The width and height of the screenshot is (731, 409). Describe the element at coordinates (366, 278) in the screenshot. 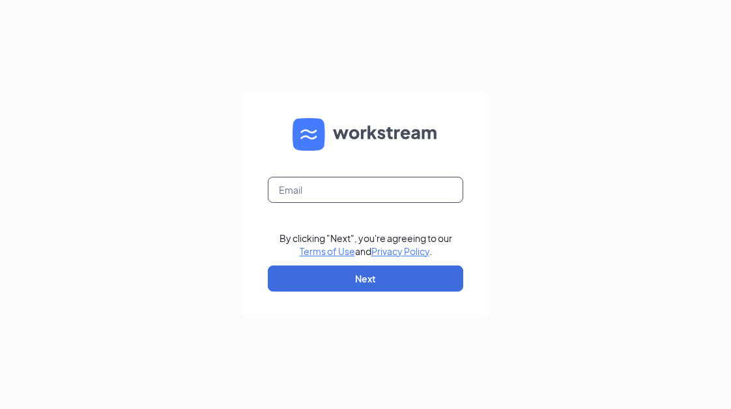

I see `button: Next` at that location.